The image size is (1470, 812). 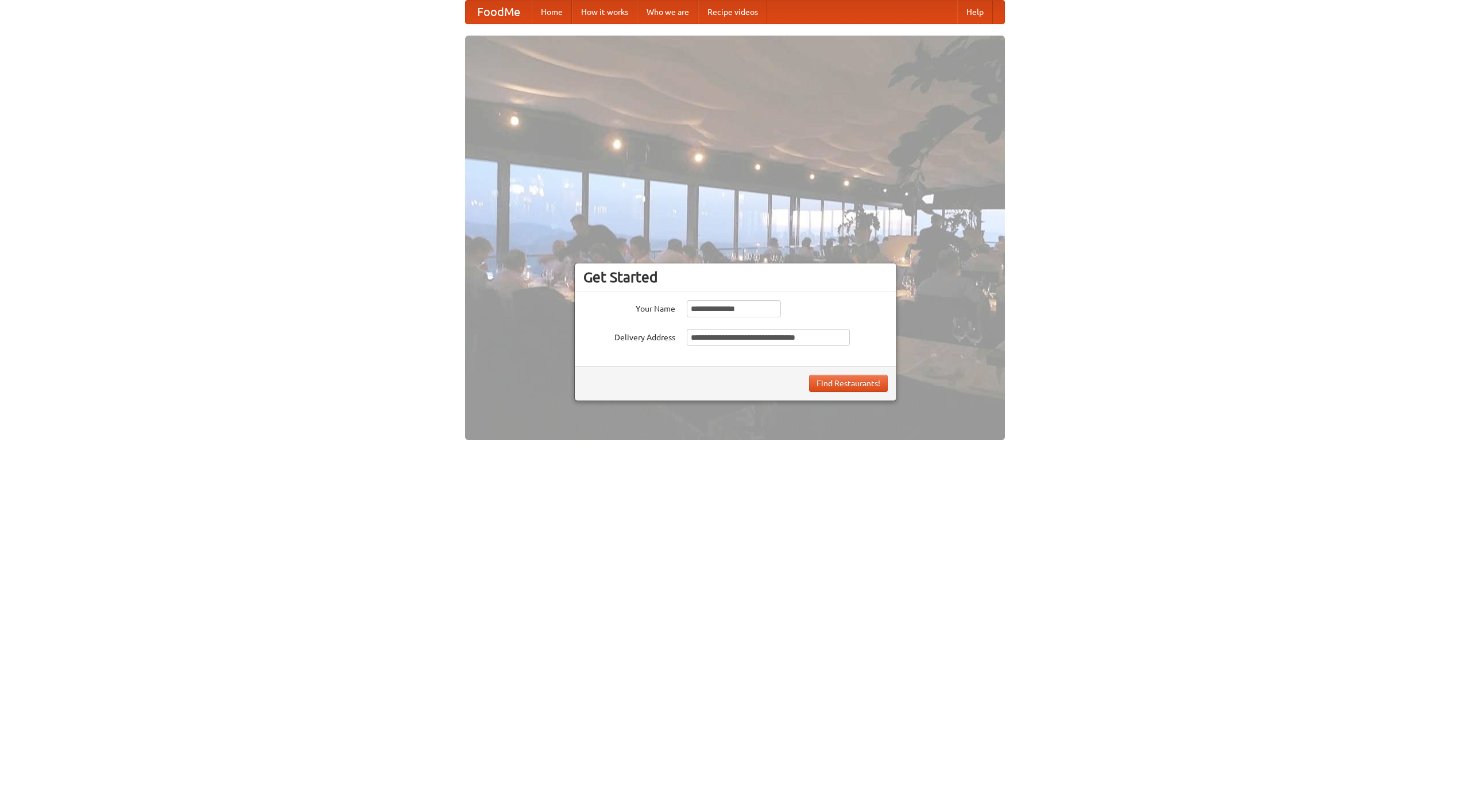 I want to click on a: How it works, so click(x=605, y=12).